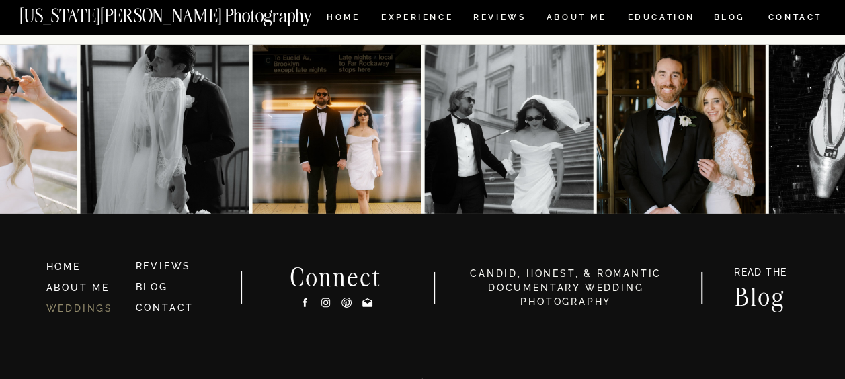  I want to click on h3: HOME, so click(85, 268).